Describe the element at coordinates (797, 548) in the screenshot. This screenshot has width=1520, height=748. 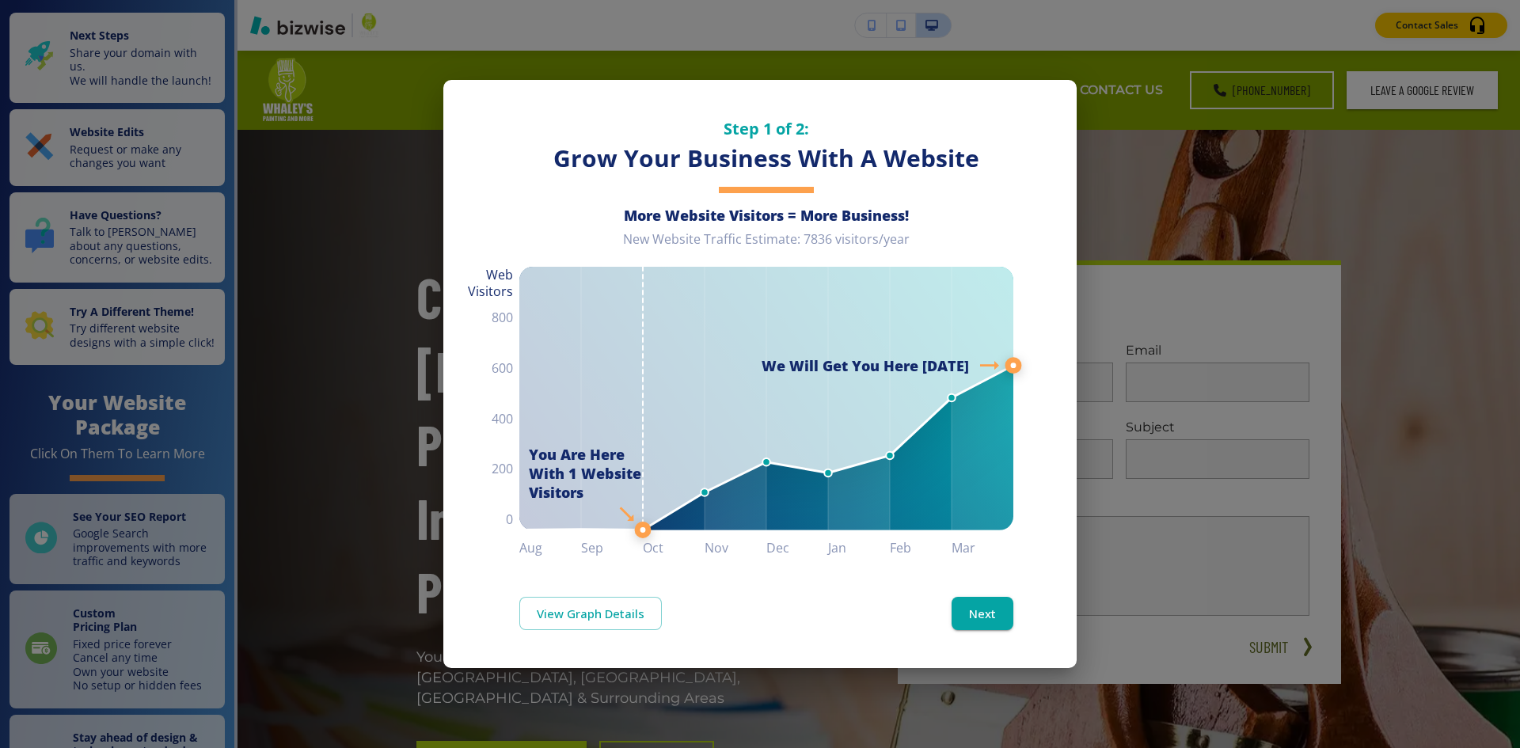
I see `h6: Dec` at that location.